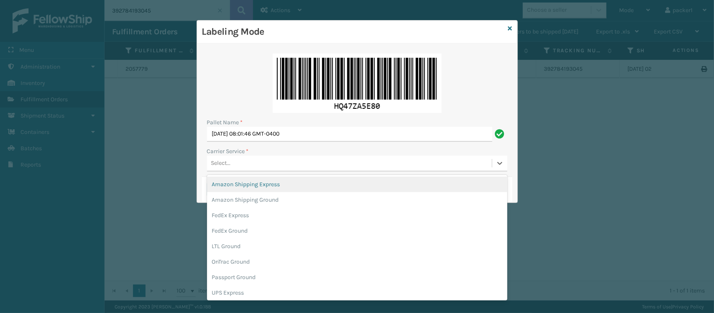 This screenshot has height=313, width=714. What do you see at coordinates (357, 184) in the screenshot?
I see `div: Amazon Shipping Express` at bounding box center [357, 184].